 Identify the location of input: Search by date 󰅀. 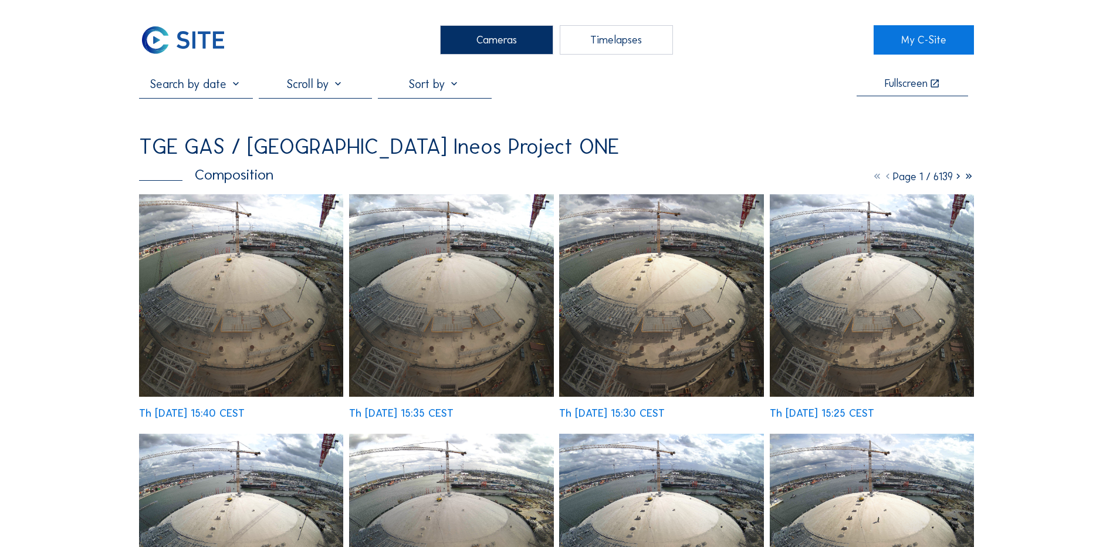
(195, 84).